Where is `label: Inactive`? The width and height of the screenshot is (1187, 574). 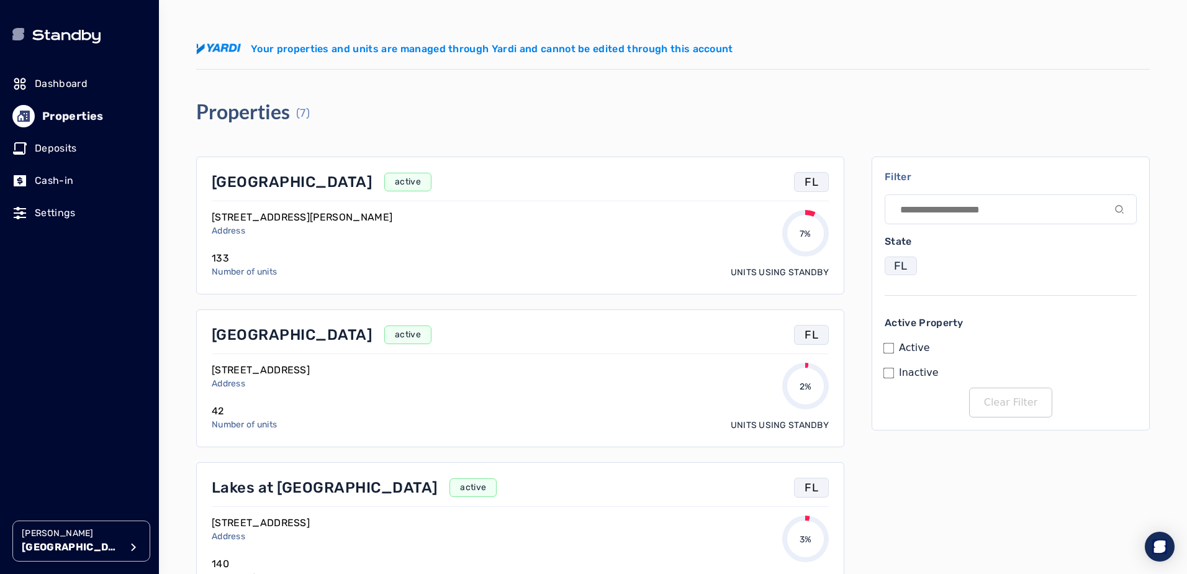 label: Inactive is located at coordinates (919, 372).